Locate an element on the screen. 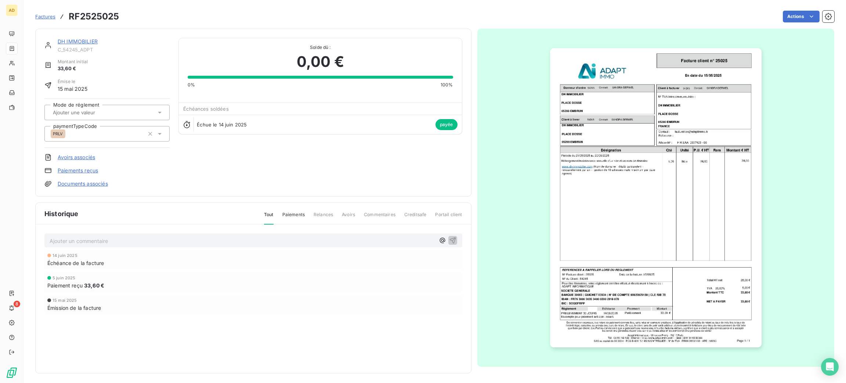 The width and height of the screenshot is (846, 383). a: Documents associés is located at coordinates (83, 184).